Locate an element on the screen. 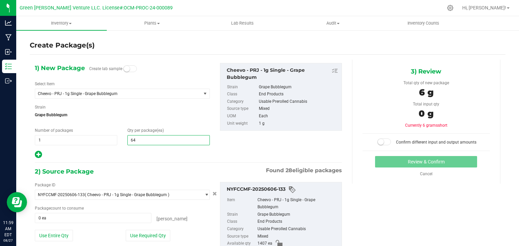 Image resolution: width=519 pixels, height=246 pixels. p: 11:59 AM EDT is located at coordinates (8, 229).